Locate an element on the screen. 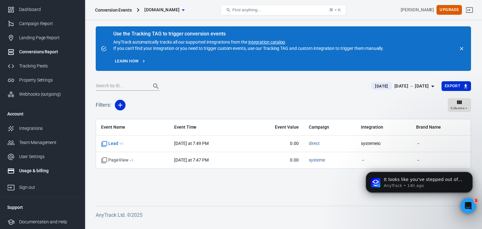 The width and height of the screenshot is (482, 229). time: 2025-09-10T19:47:37+05:30 is located at coordinates (191, 160).